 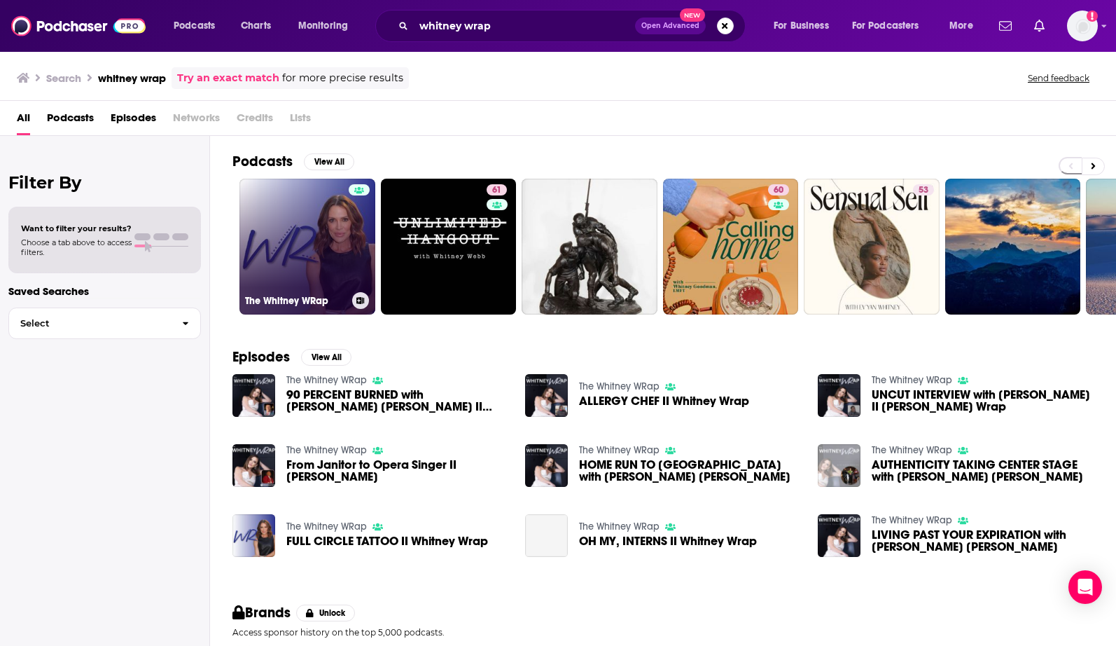 I want to click on span: Lists, so click(x=300, y=120).